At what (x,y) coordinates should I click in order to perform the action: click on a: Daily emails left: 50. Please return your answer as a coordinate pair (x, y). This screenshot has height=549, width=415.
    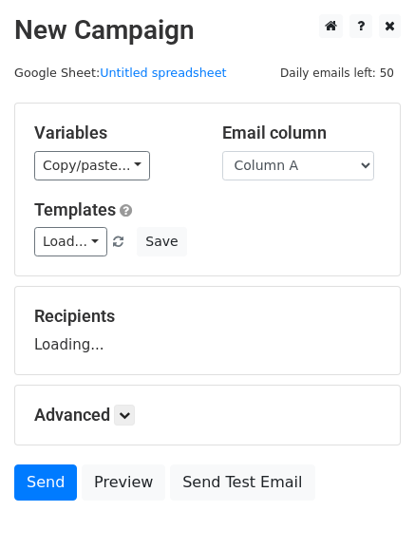
    Looking at the image, I should click on (337, 72).